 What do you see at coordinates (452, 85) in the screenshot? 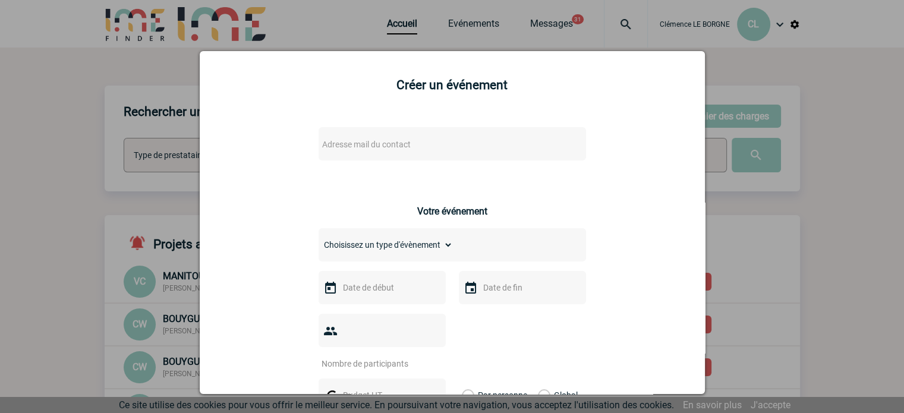
I see `h2: Créer un événement` at bounding box center [452, 85].